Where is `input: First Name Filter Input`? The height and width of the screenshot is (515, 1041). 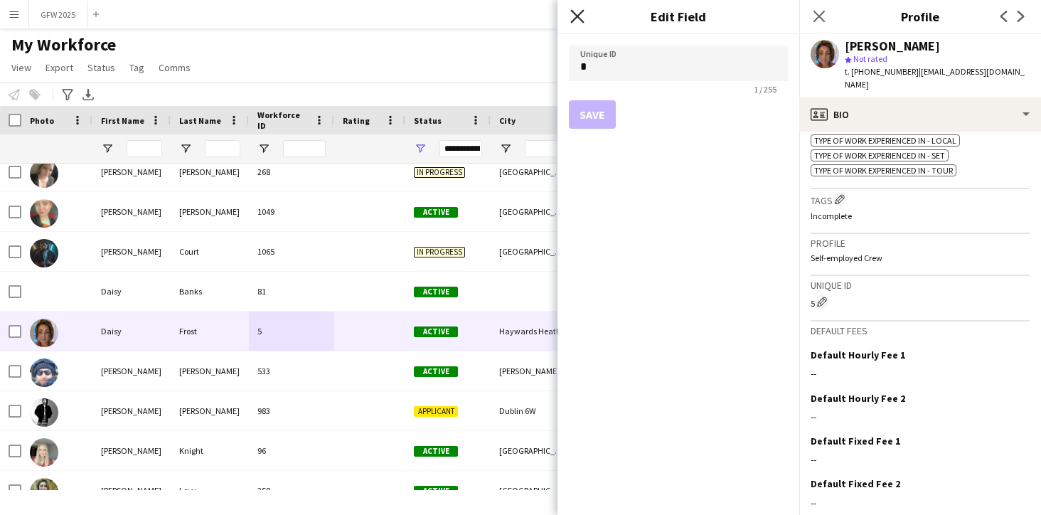 input: First Name Filter Input is located at coordinates (144, 149).